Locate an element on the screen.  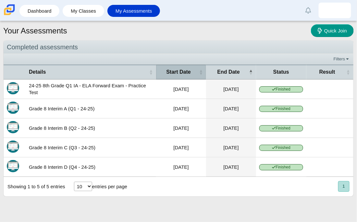
a: Dashboard is located at coordinates (39, 11).